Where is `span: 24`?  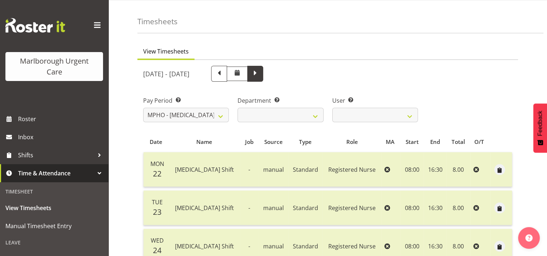
span: 24 is located at coordinates (157, 250).